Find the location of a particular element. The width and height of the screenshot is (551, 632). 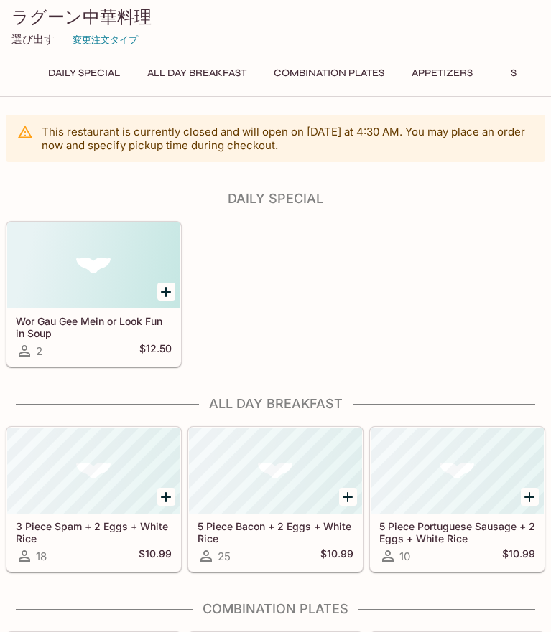

button: 変更注文タイプ is located at coordinates (105, 39).